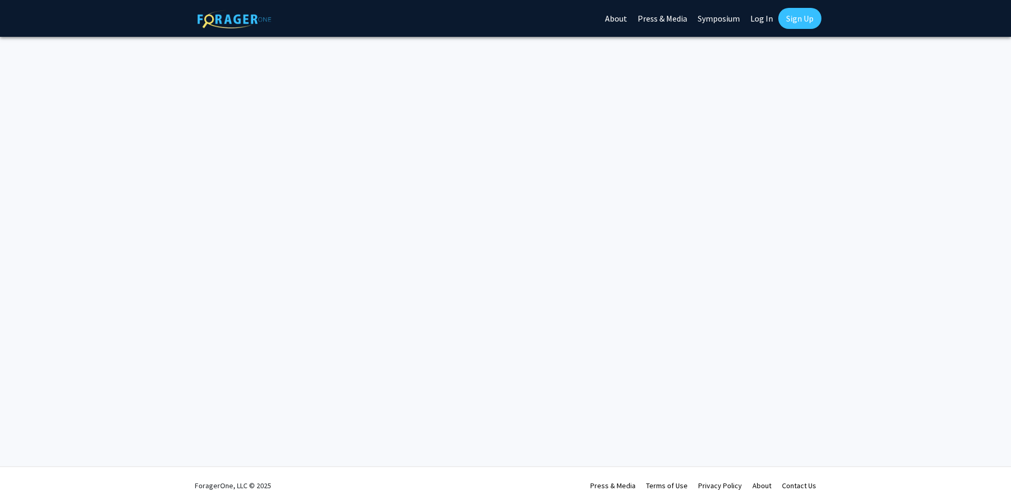  What do you see at coordinates (613, 486) in the screenshot?
I see `a: Press & Media` at bounding box center [613, 486].